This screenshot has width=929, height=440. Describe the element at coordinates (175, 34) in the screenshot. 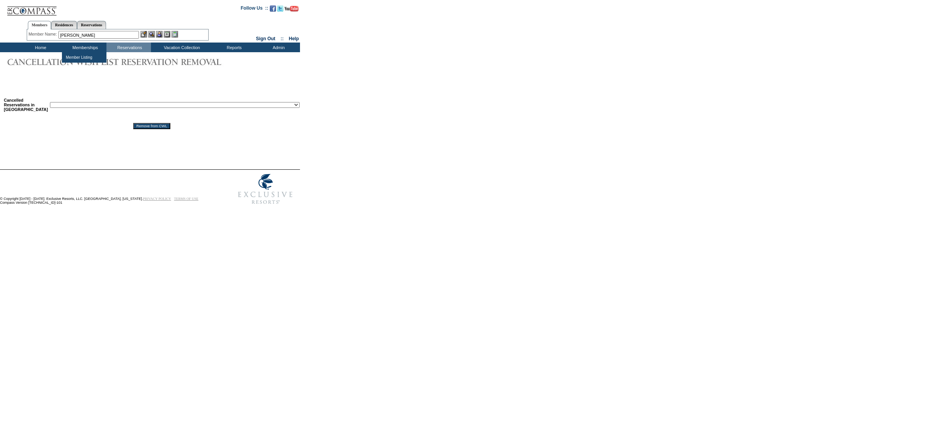

I see `img: b_calculator.gif` at that location.